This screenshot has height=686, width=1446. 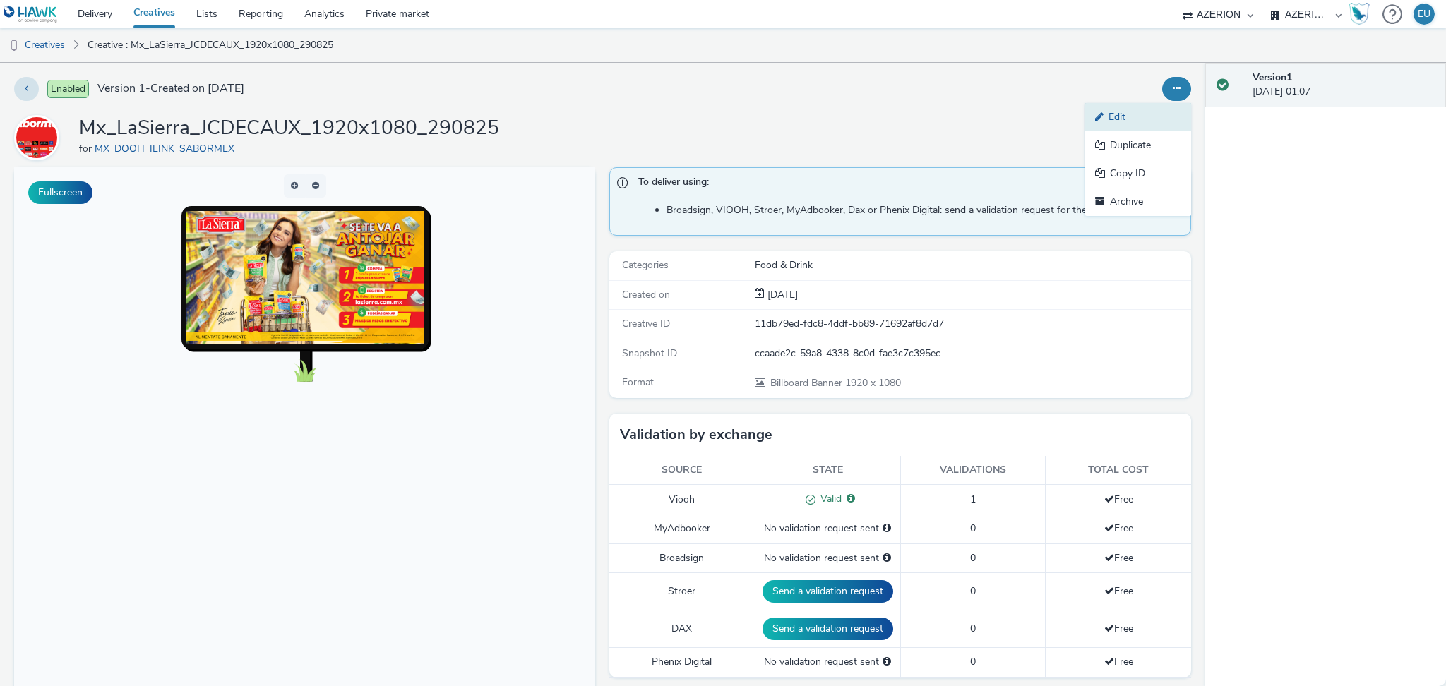 What do you see at coordinates (682, 592) in the screenshot?
I see `td: Stroer` at bounding box center [682, 592].